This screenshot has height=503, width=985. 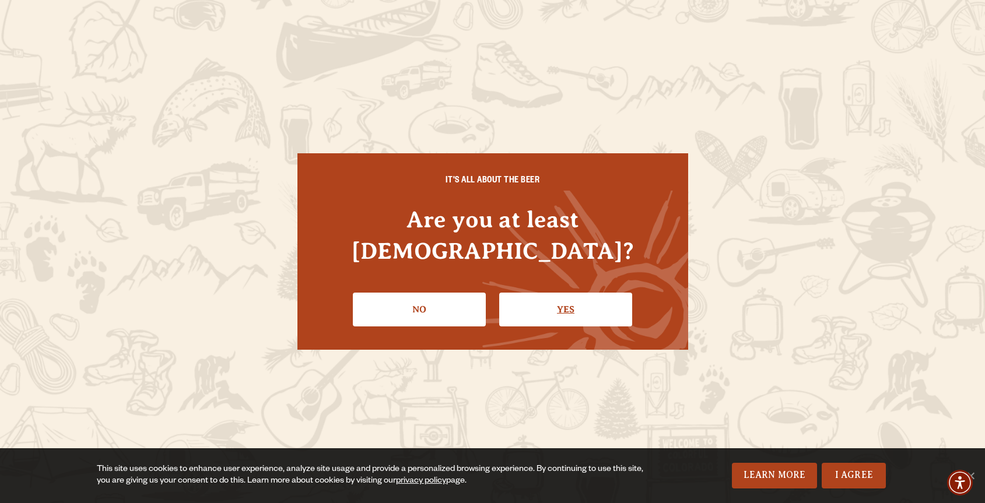 I want to click on div: Accessibility Menu, so click(x=960, y=483).